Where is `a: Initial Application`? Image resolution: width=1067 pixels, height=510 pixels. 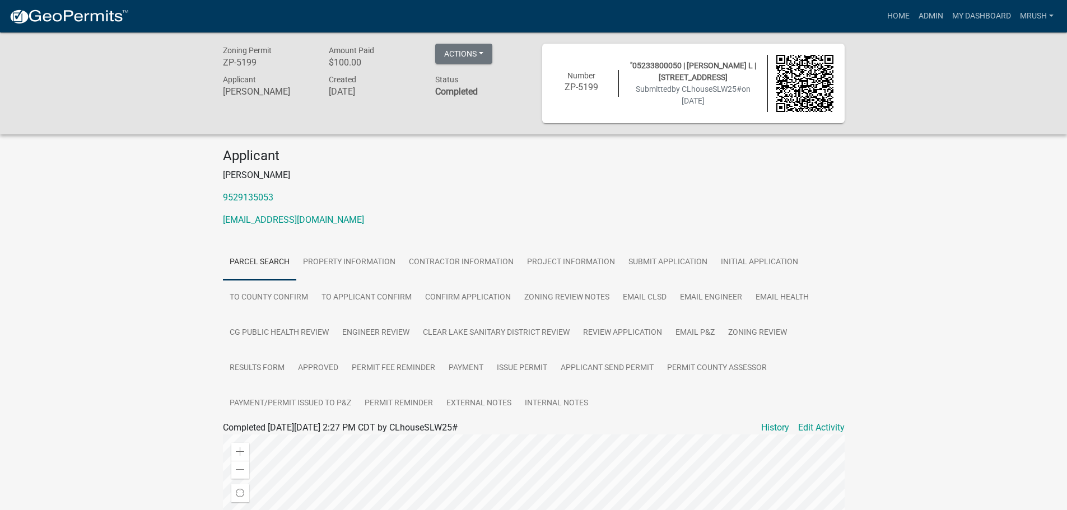 a: Initial Application is located at coordinates (759, 263).